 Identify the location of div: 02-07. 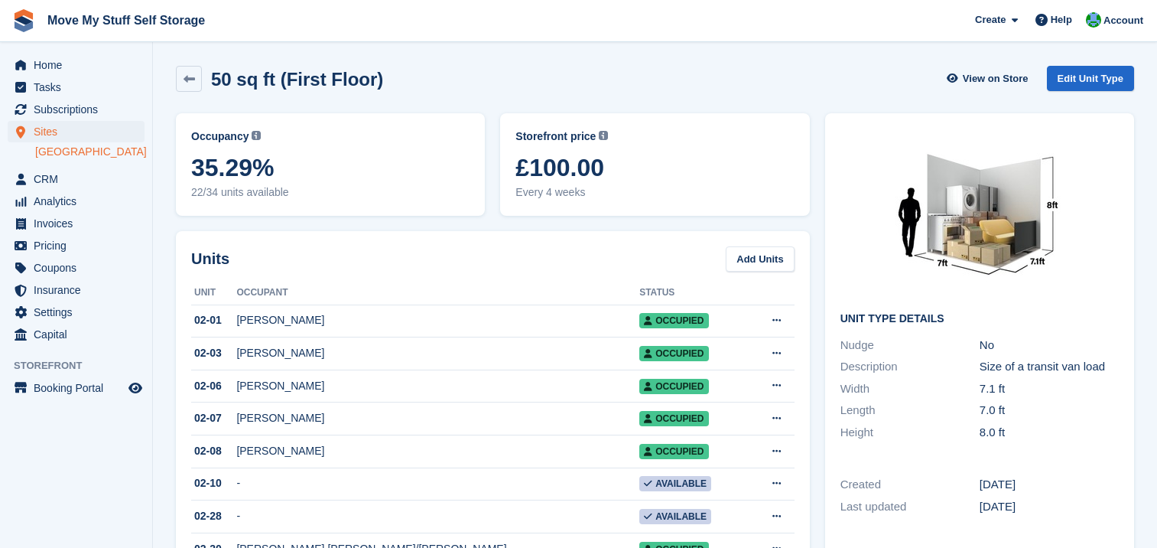
(213, 418).